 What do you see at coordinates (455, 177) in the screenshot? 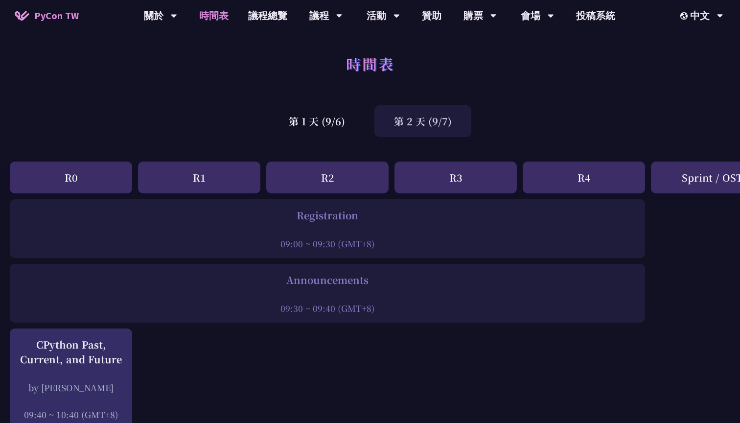
I see `div: R3` at bounding box center [455, 177].